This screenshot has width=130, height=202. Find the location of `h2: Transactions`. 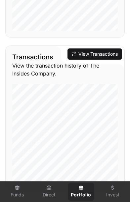

h2: Transactions is located at coordinates (65, 57).